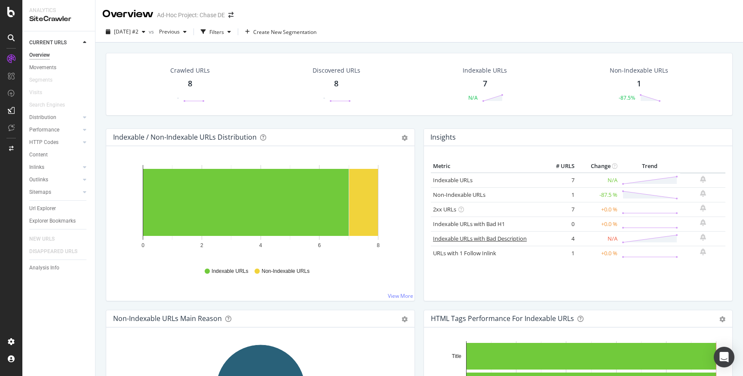 This screenshot has height=376, width=743. Describe the element at coordinates (443, 137) in the screenshot. I see `h4: Insights` at that location.